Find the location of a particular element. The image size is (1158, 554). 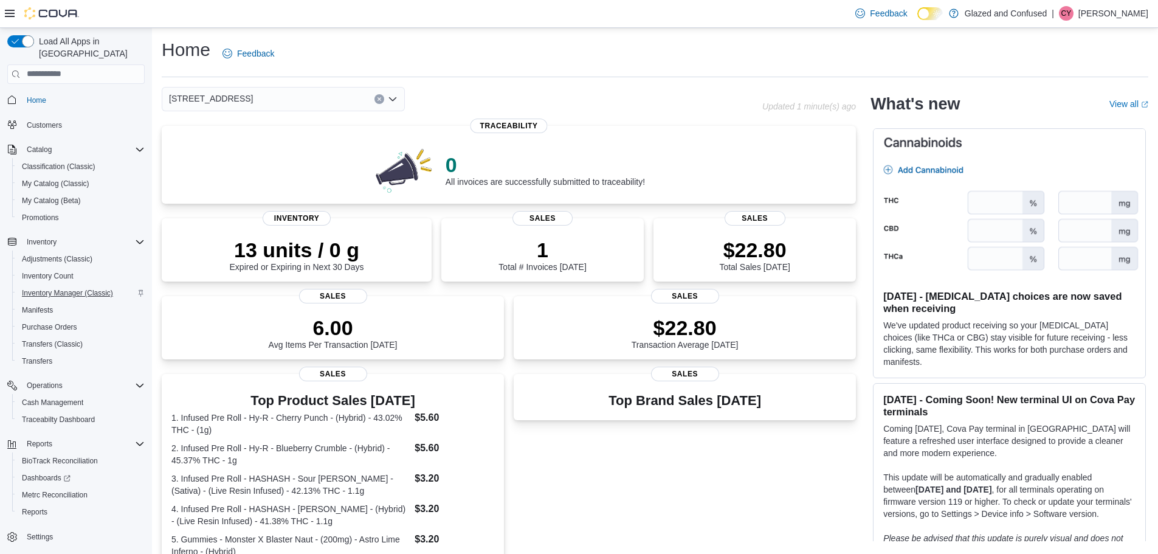

span: CY is located at coordinates (1066, 13).